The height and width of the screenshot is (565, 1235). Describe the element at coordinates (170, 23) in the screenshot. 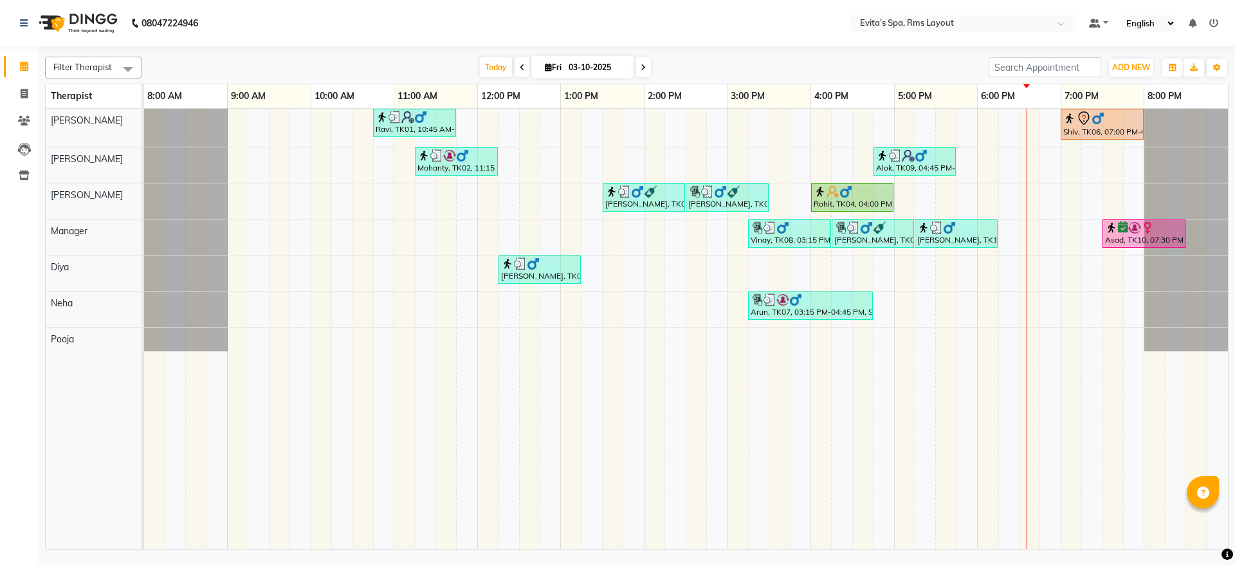

I see `b: 08047224946` at that location.